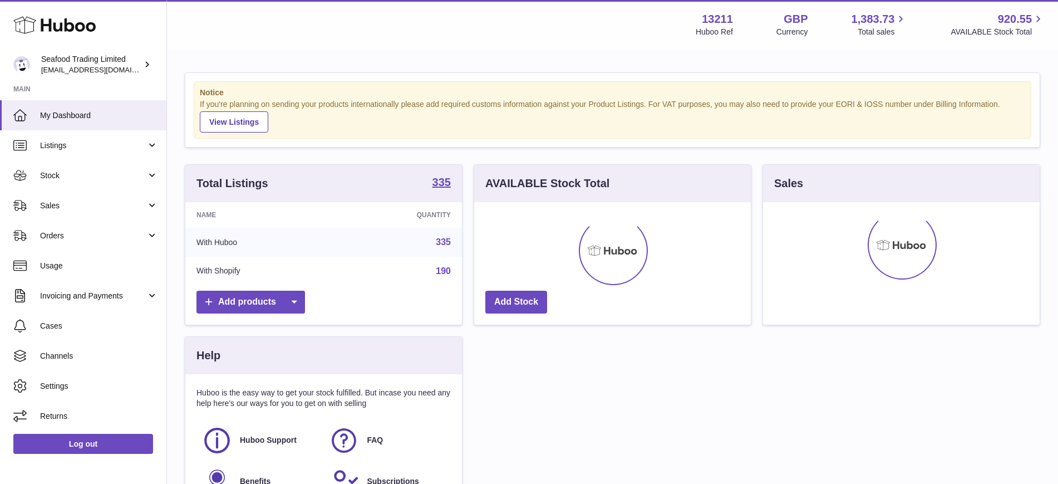 The height and width of the screenshot is (484, 1058). Describe the element at coordinates (22, 65) in the screenshot. I see `img: internalAdmin-13211@internal.huboo.com` at that location.